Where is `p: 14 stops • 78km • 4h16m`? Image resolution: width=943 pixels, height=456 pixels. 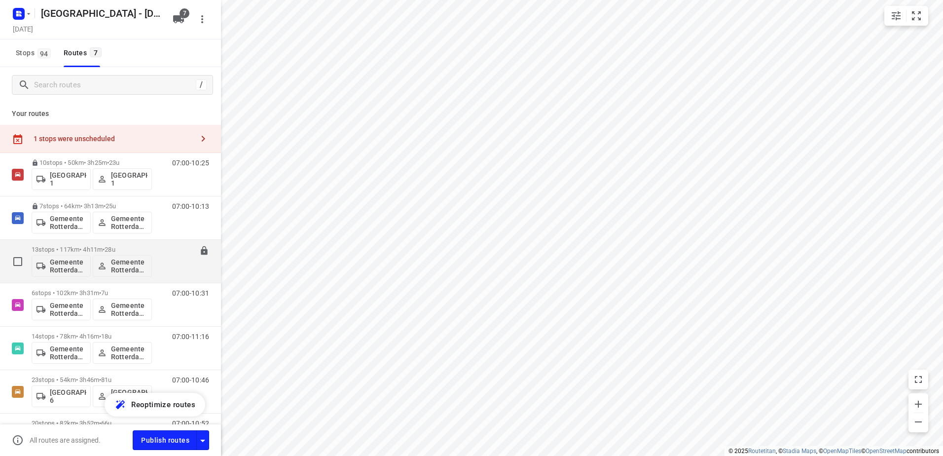 p: 14 stops • 78km • 4h16m is located at coordinates (92, 336).